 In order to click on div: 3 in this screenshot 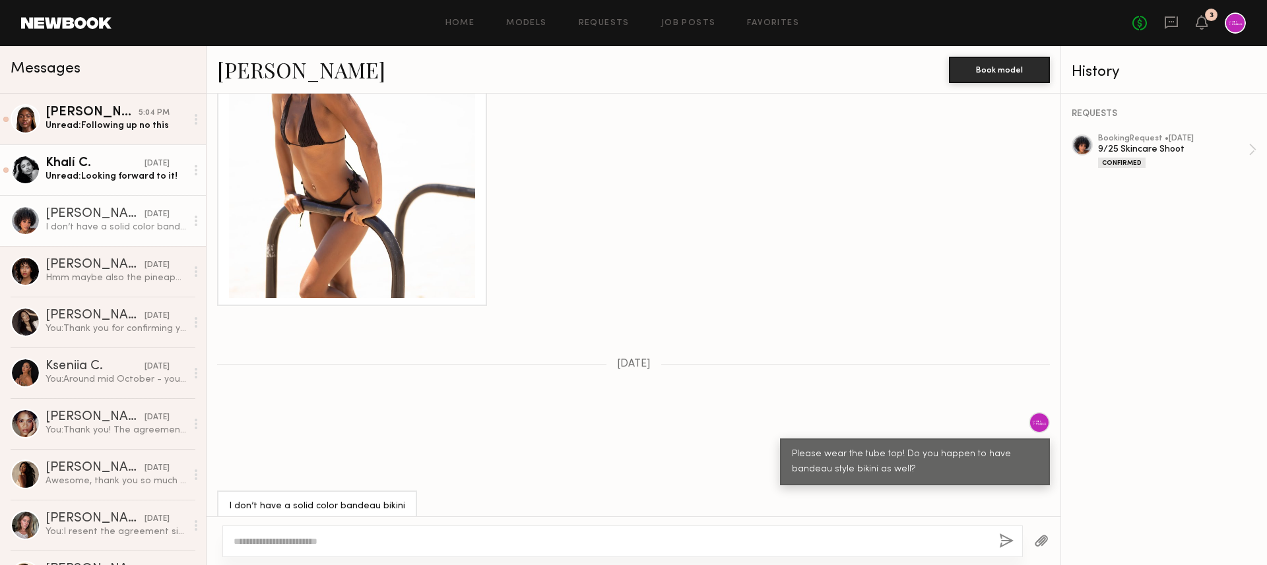, I will do `click(1211, 15)`.